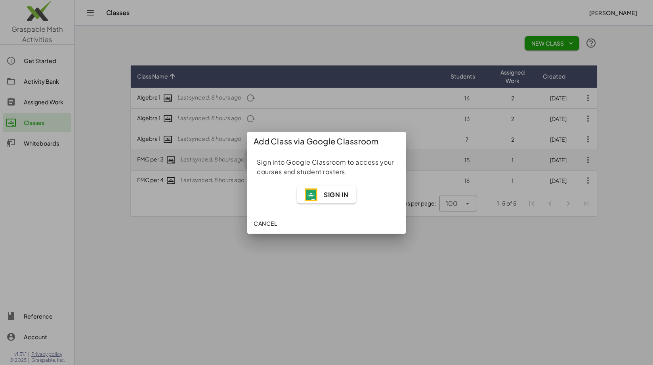  I want to click on span: Cancel, so click(265, 223).